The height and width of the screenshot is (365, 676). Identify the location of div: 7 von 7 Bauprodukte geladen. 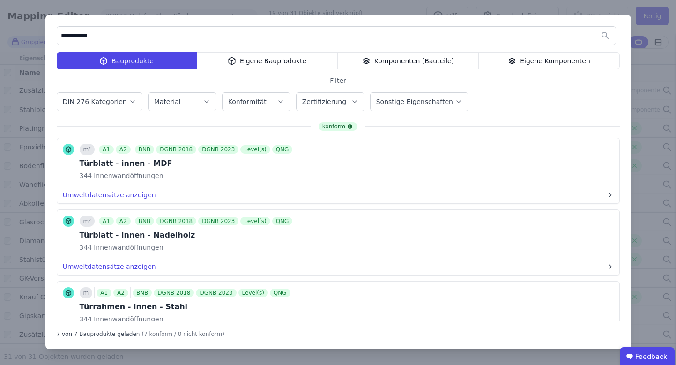
(98, 332).